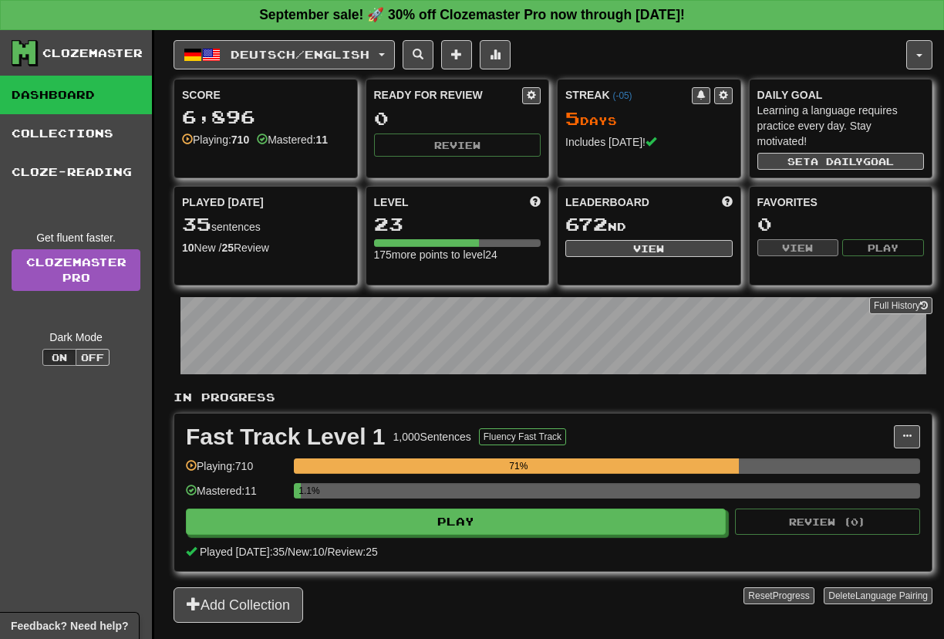 Image resolution: width=944 pixels, height=639 pixels. I want to click on div: 6,896, so click(265, 116).